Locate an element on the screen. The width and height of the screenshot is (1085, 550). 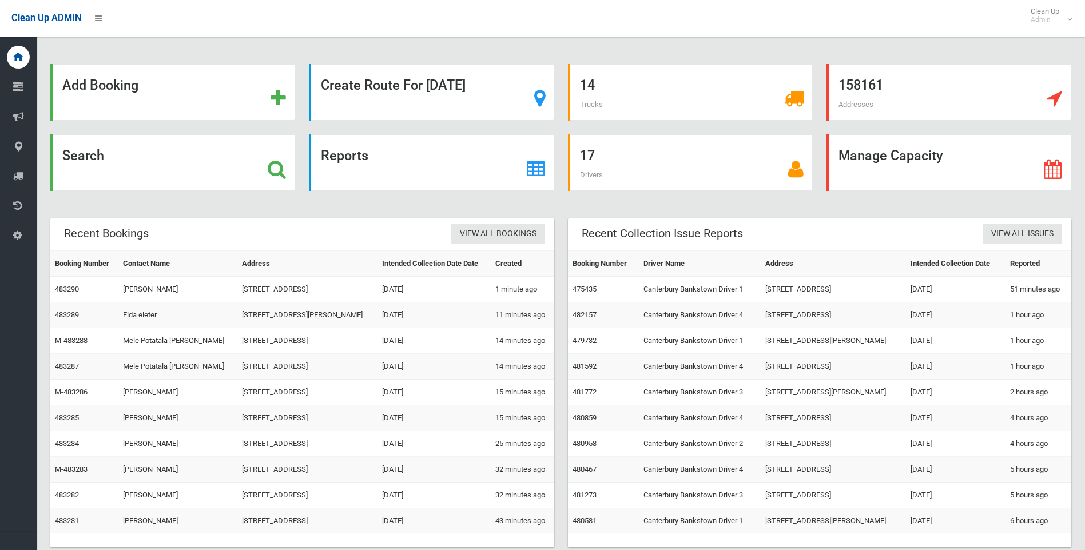
td: 2 hours ago is located at coordinates (1038, 392).